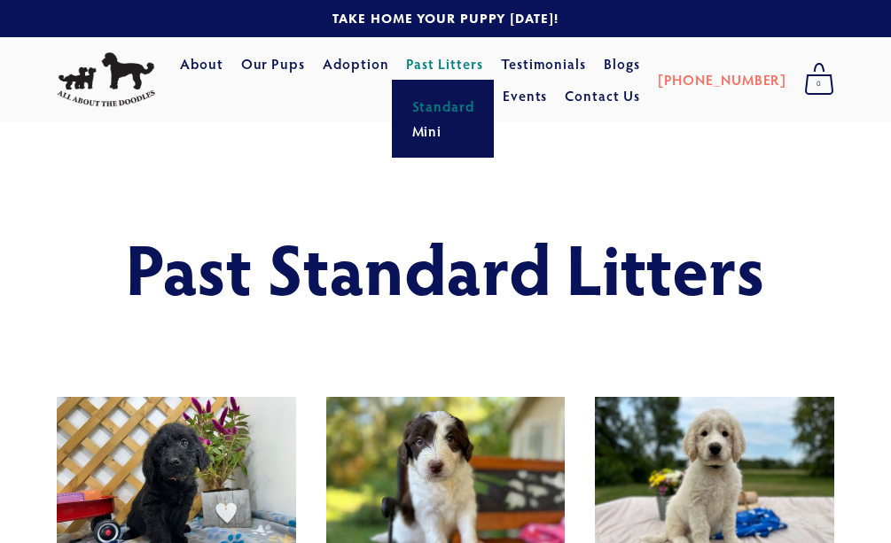 The height and width of the screenshot is (543, 891). Describe the element at coordinates (273, 64) in the screenshot. I see `a: Our Pups` at that location.